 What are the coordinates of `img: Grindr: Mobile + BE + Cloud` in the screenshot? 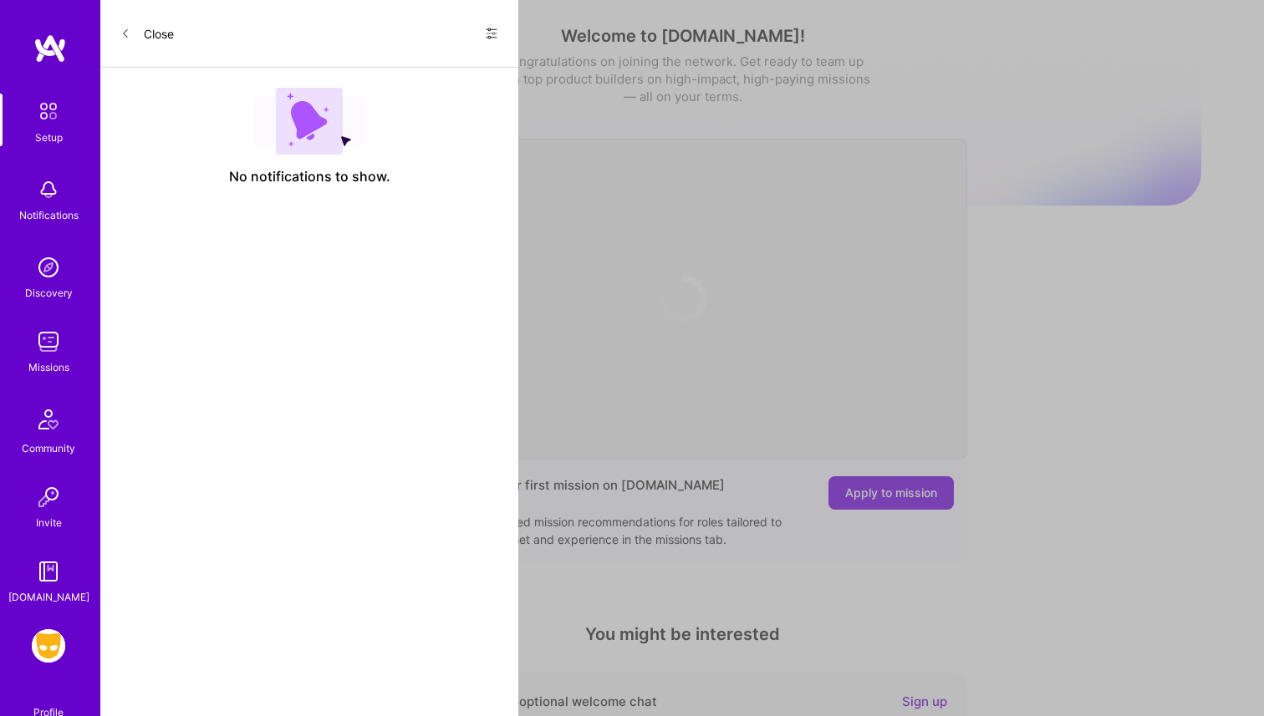 It's located at (48, 646).